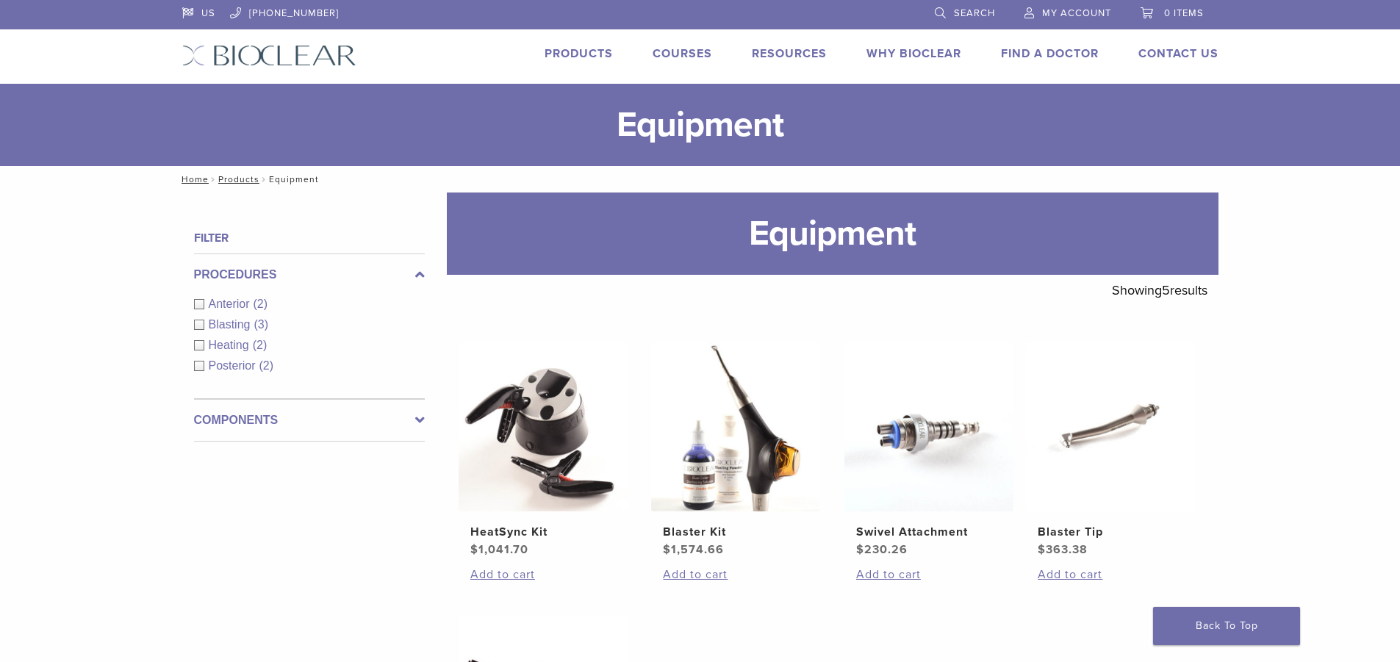 The image size is (1400, 662). What do you see at coordinates (543, 575) in the screenshot?
I see `a: Add to cart: “HeatSync Kit”` at bounding box center [543, 575].